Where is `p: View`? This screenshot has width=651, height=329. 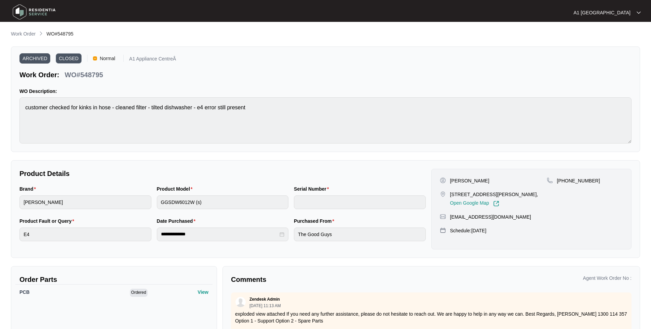
p: View is located at coordinates (203, 292).